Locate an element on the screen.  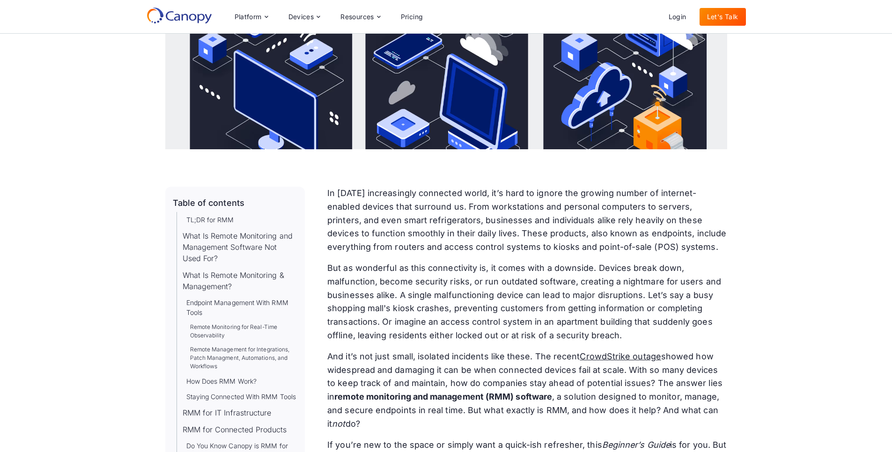
a: CrowdStrike outage is located at coordinates (620, 356).